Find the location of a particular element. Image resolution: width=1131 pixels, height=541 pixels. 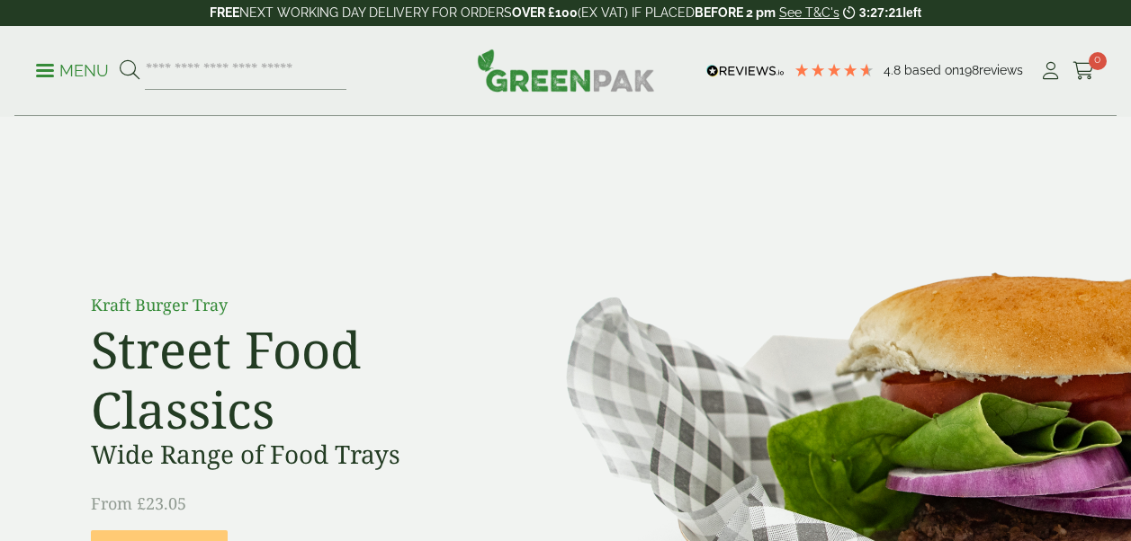

span: reviews is located at coordinates (1000, 70).